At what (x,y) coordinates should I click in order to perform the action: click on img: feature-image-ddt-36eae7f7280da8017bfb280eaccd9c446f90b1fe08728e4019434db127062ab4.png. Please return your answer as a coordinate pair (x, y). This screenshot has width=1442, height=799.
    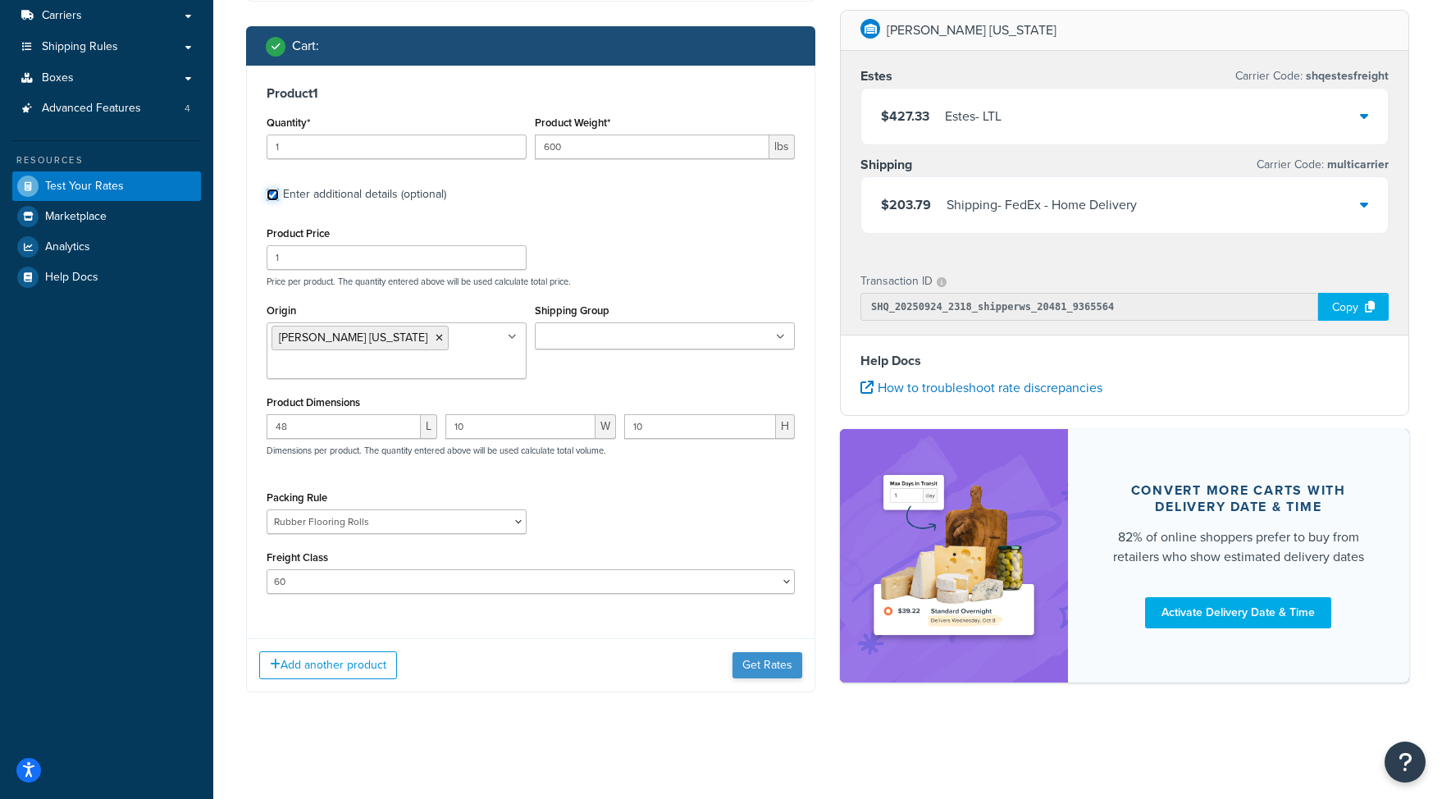
    Looking at the image, I should click on (954, 555).